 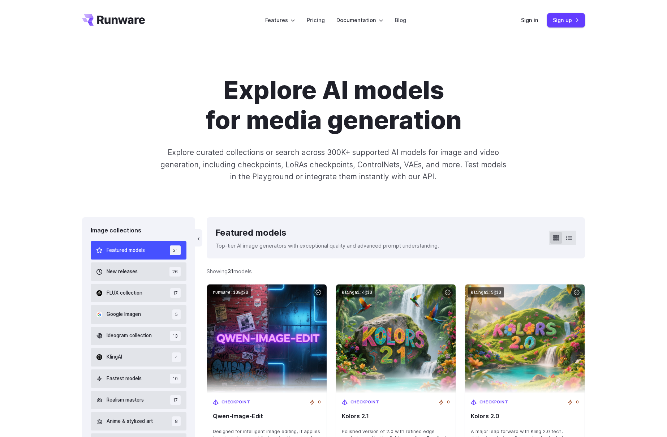 I want to click on span: 31, so click(x=175, y=250).